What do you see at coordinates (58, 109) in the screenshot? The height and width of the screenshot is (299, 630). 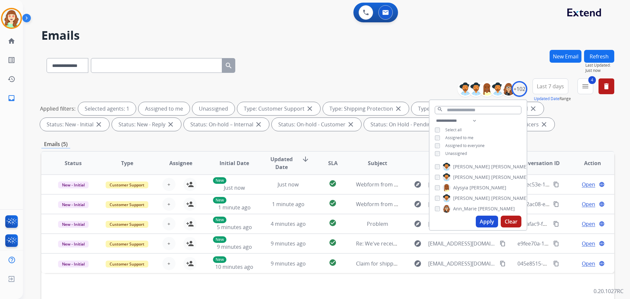 I see `p: Applied filters:` at bounding box center [58, 109].